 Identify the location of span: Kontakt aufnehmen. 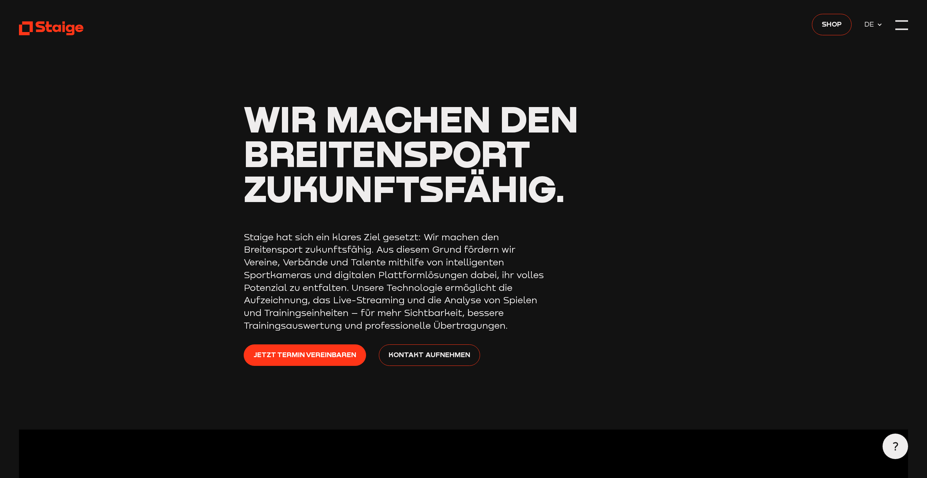
(430, 355).